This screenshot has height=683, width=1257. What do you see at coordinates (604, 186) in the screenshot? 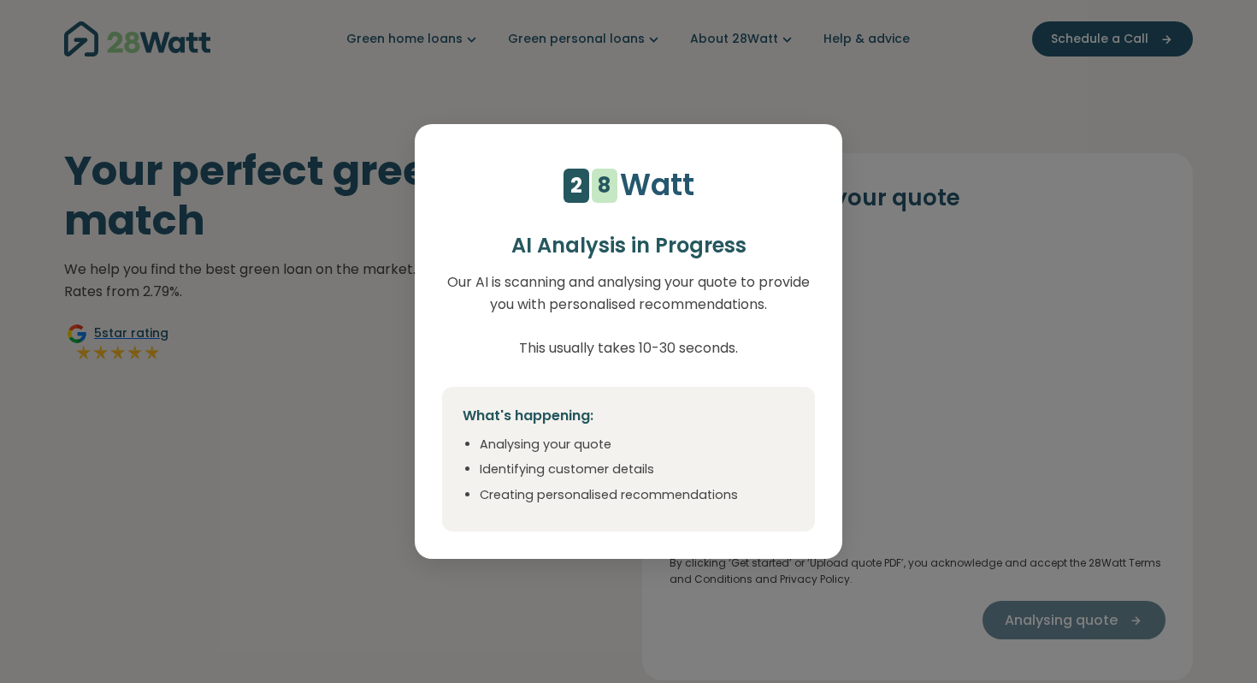
I see `div: 8` at bounding box center [604, 186].